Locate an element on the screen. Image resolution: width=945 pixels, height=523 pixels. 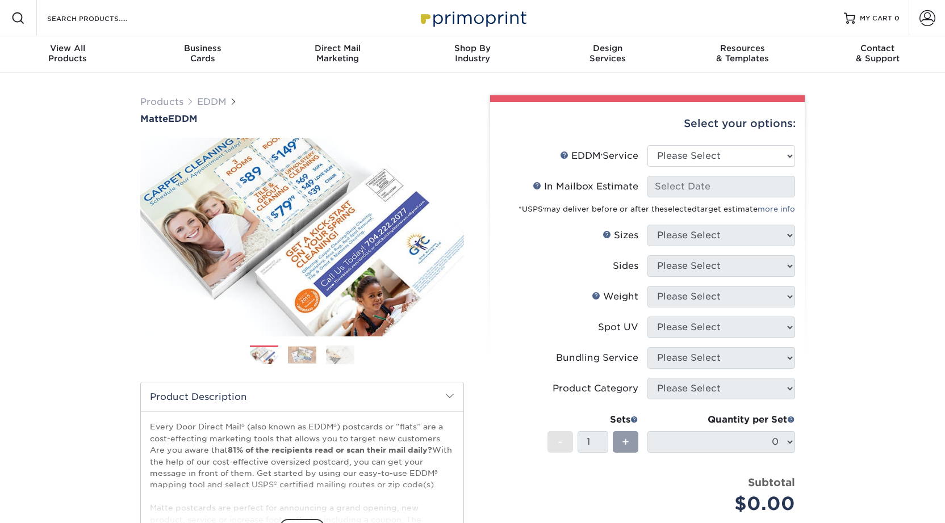
strong: 81% of the recipients read or scan their mail daily? is located at coordinates (330, 450).